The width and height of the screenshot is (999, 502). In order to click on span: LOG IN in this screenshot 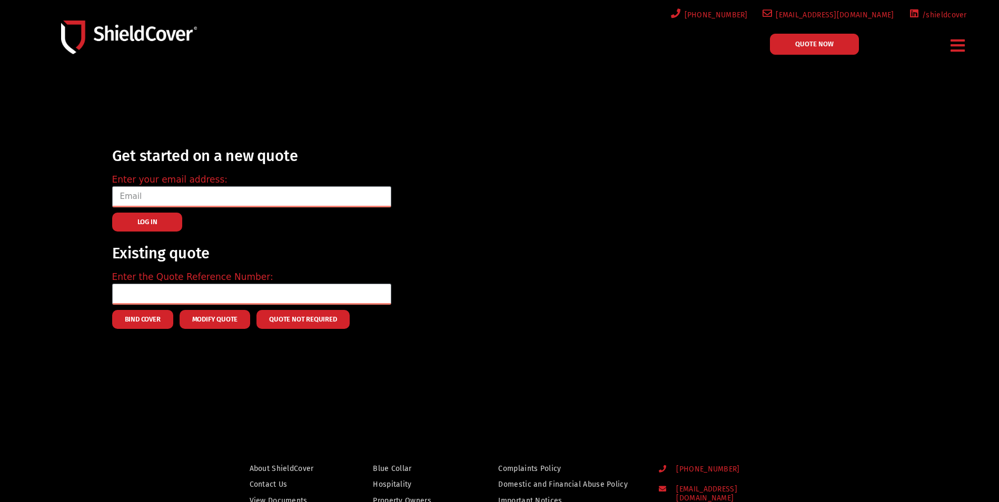, I will do `click(147, 222)`.